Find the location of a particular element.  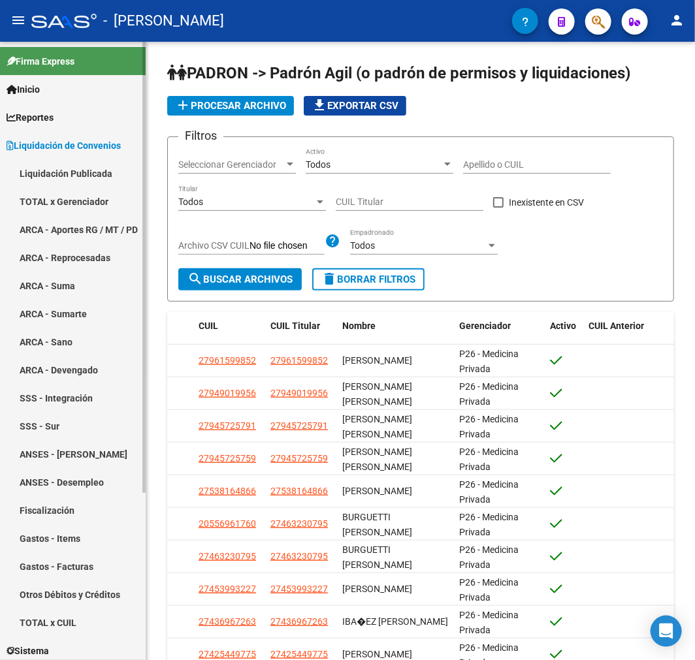

span: Exportar CSV is located at coordinates (355, 106).